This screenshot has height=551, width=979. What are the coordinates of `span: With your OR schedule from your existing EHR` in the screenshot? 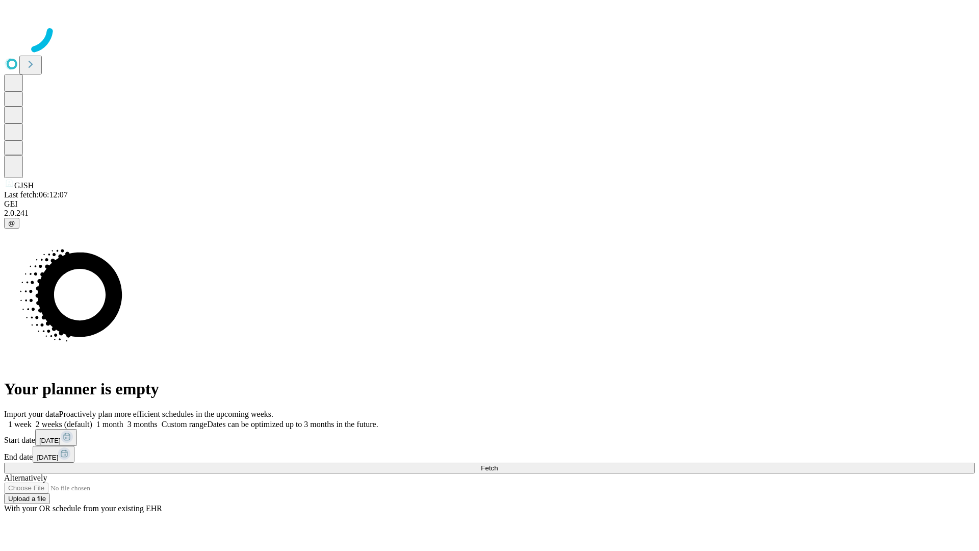 It's located at (83, 508).